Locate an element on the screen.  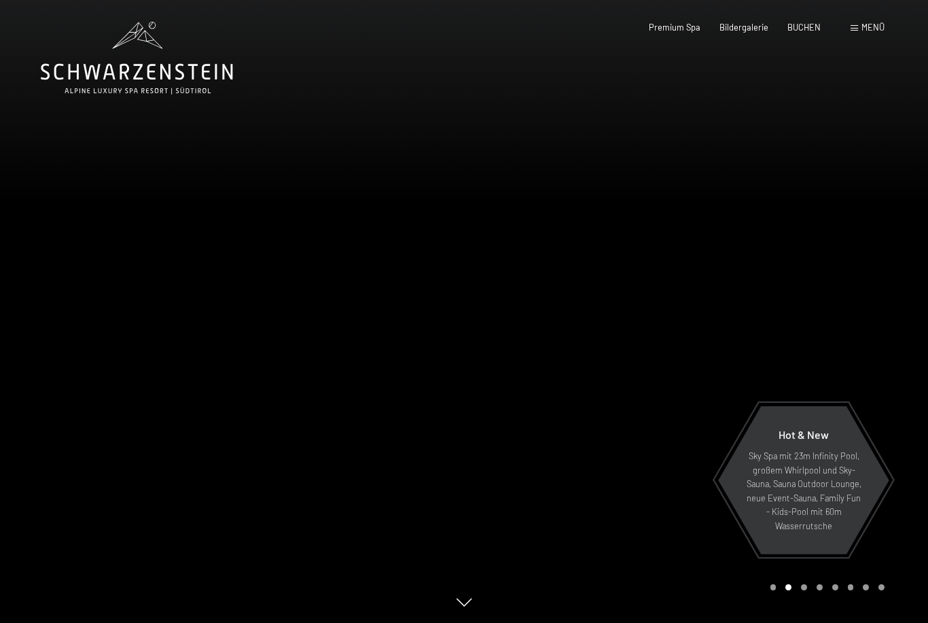
div: Carousel Page 4 is located at coordinates (820, 587).